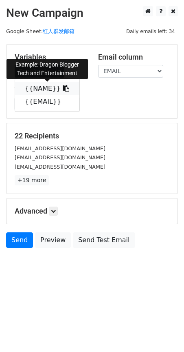 The height and width of the screenshot is (352, 184). I want to click on a: 红人群发邮箱, so click(59, 31).